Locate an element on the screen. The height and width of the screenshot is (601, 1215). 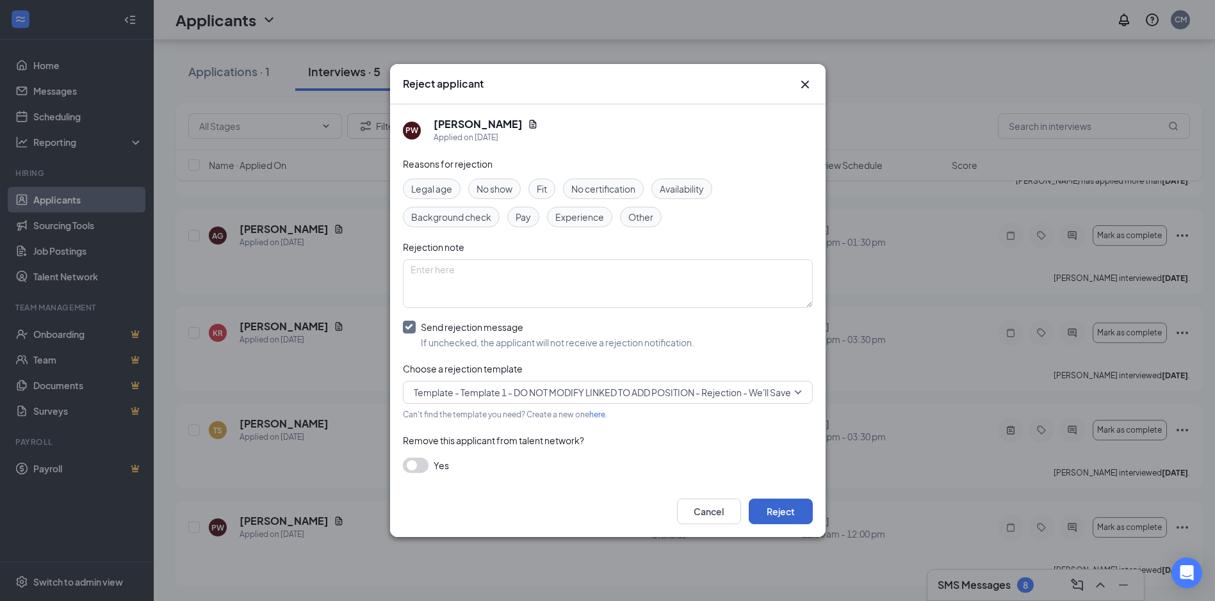
div: Open Intercom Messenger is located at coordinates (1187, 573).